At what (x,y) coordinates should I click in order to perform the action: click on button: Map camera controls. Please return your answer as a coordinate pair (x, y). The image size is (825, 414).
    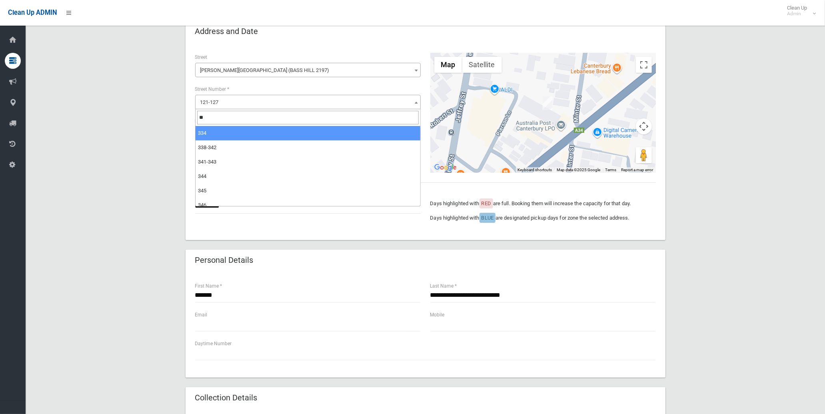
    Looking at the image, I should click on (644, 126).